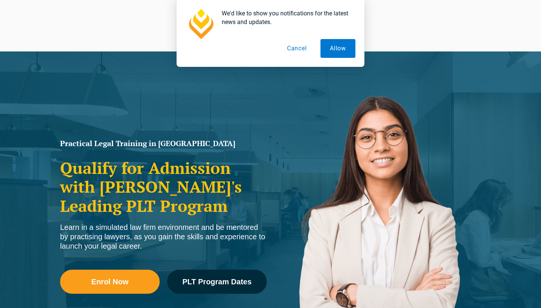  I want to click on div: We'd like to show you notifications for the latest news and updates., so click(285, 18).